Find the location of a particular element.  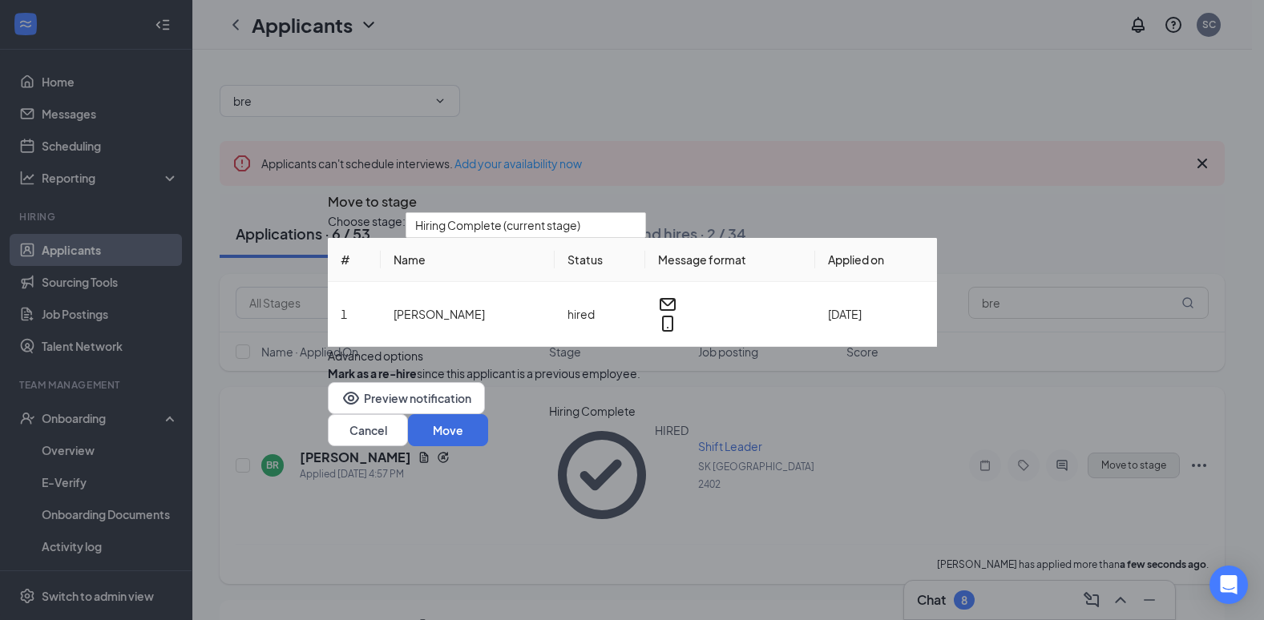

div: since this applicant is a previous employee. is located at coordinates (484, 373).